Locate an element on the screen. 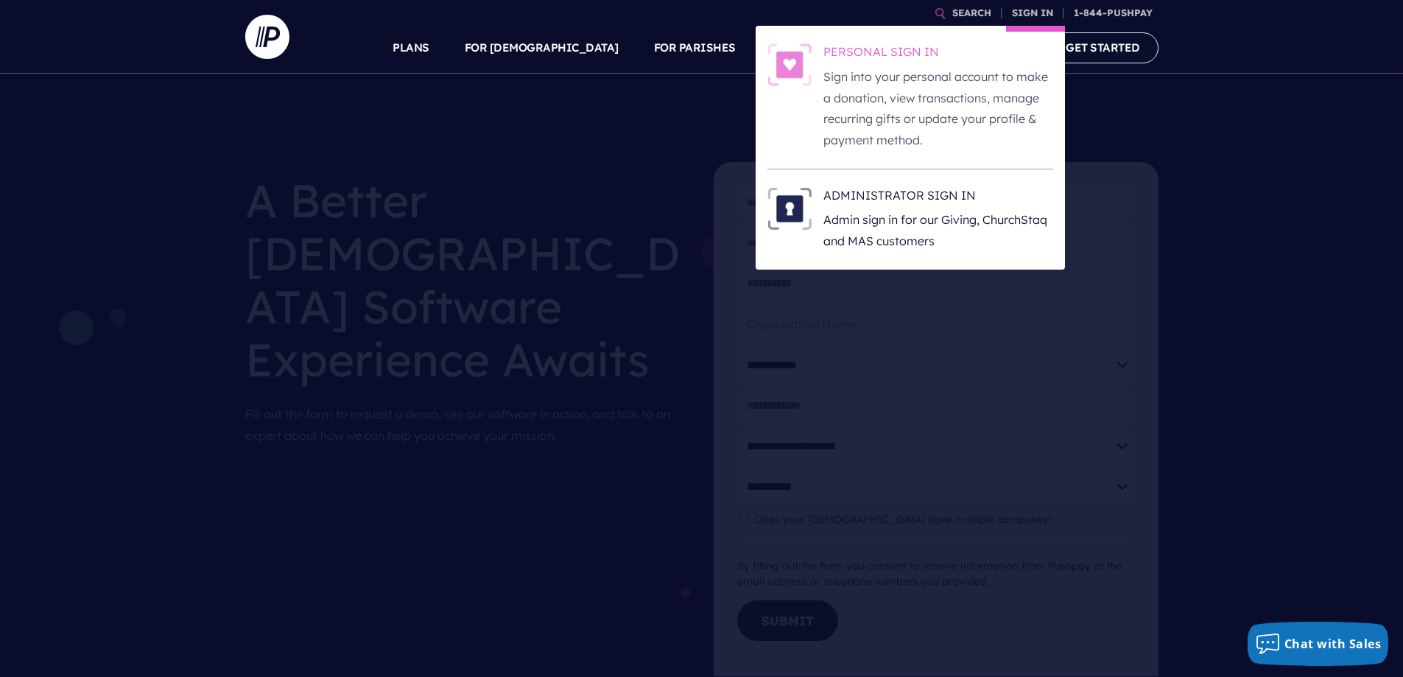 This screenshot has width=1403, height=677. h6: ADMINISTRATOR SIGN IN is located at coordinates (938, 198).